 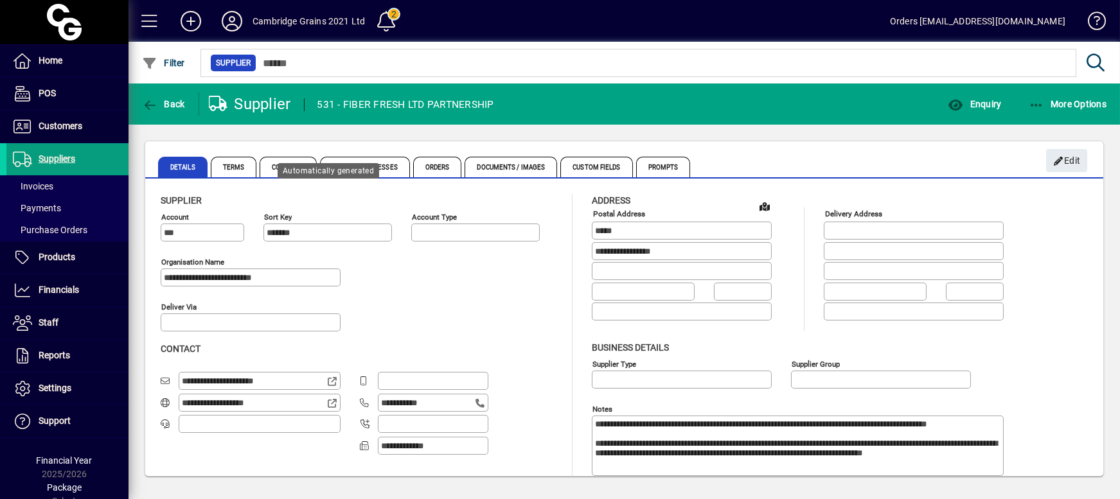 I want to click on a: Home, so click(x=67, y=61).